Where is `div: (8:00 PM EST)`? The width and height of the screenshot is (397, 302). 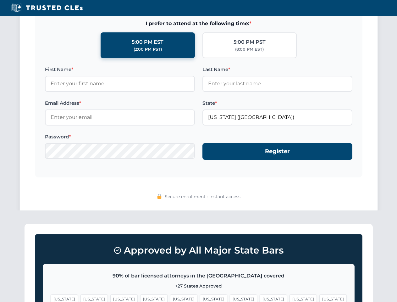 div: (8:00 PM EST) is located at coordinates (250, 49).